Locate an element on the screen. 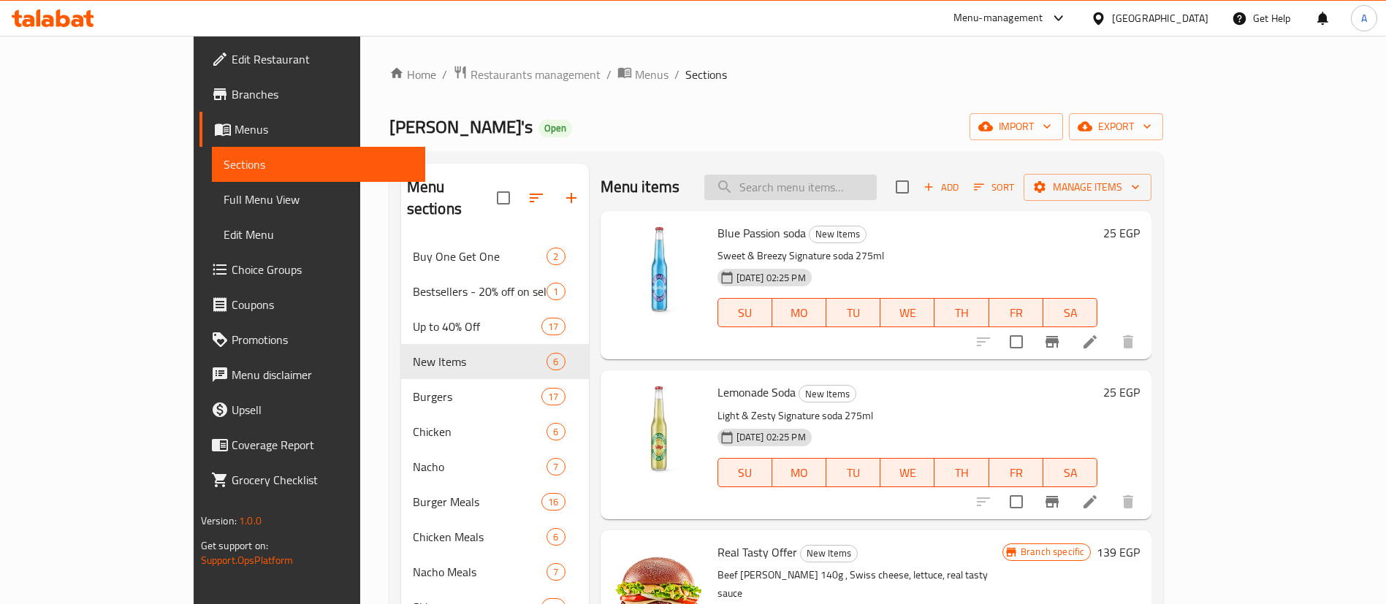 The width and height of the screenshot is (1386, 604). a: Coverage Report is located at coordinates (312, 445).